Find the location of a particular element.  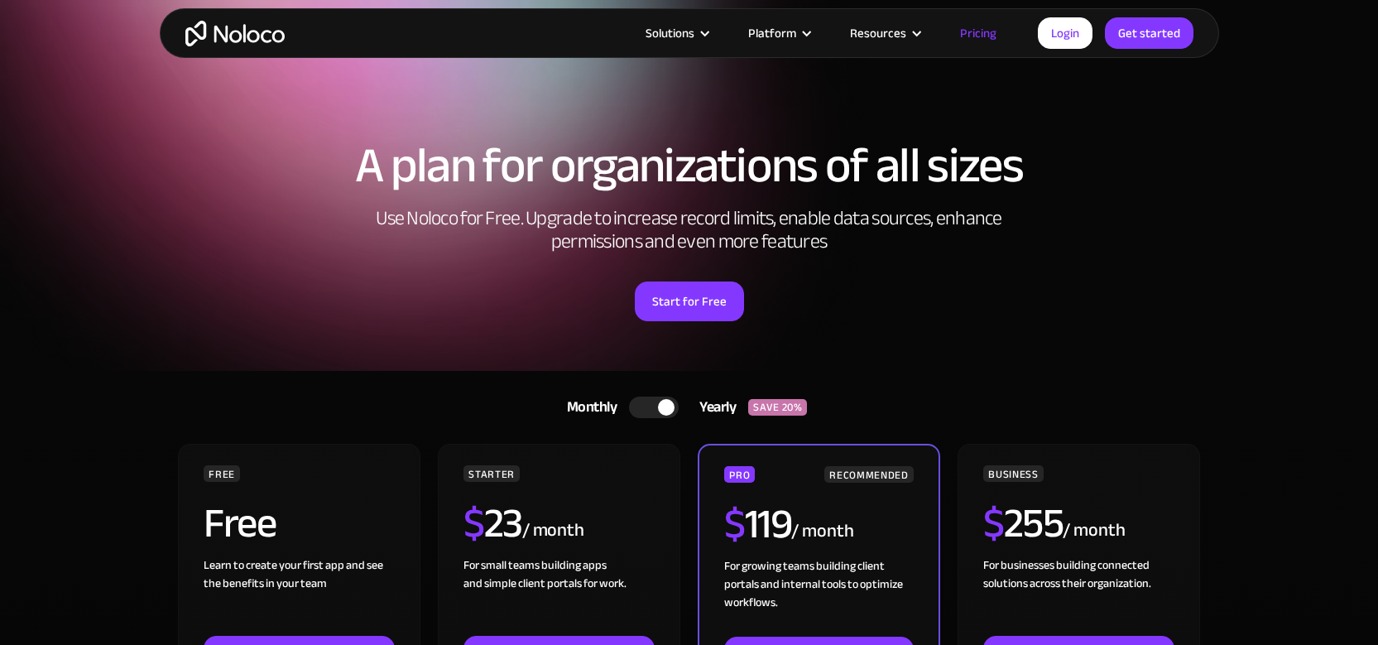

div: PRO is located at coordinates (739, 474).